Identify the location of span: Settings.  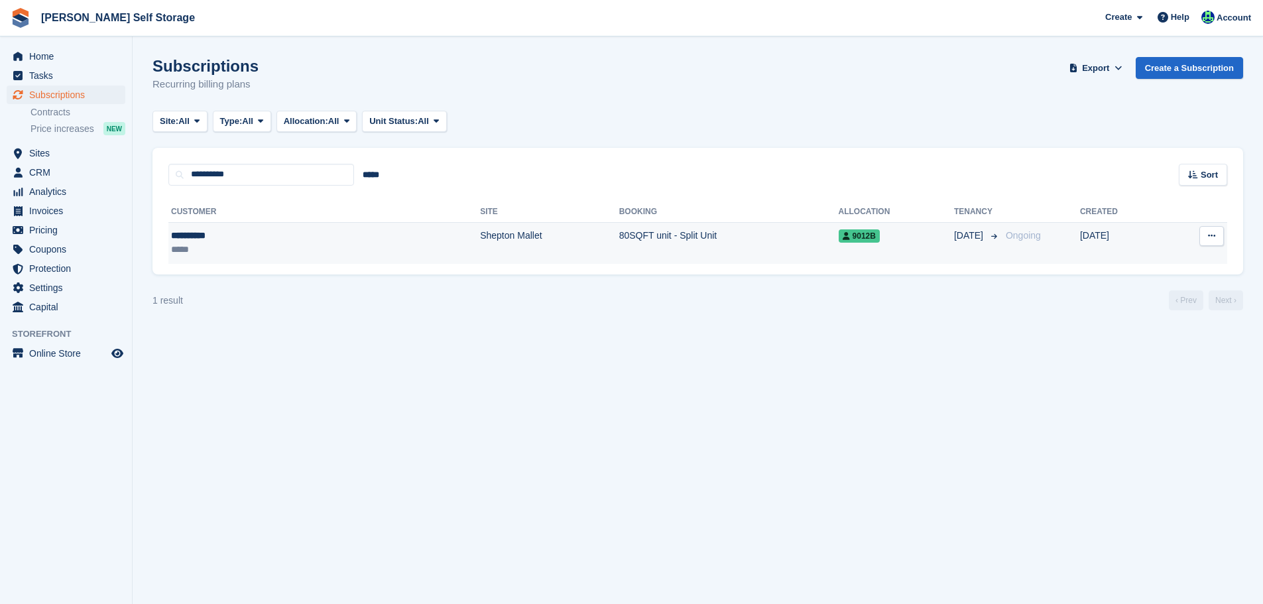
(69, 288).